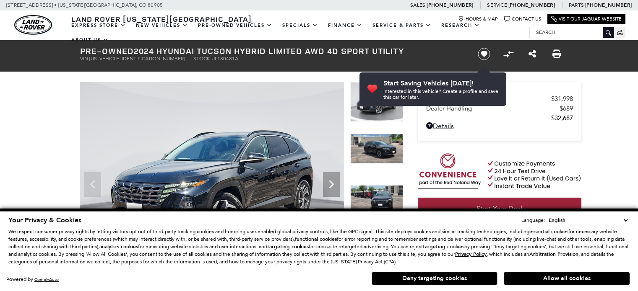  I want to click on a: Privacy Policy, so click(471, 255).